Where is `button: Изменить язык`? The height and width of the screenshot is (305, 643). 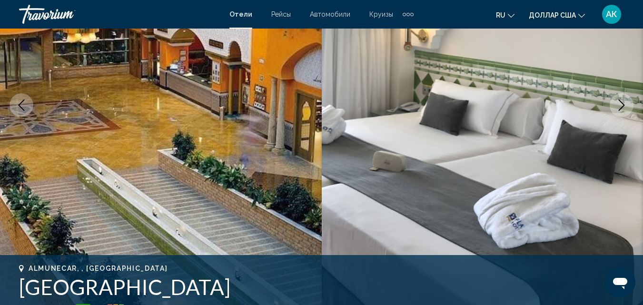 button: Изменить язык is located at coordinates (505, 15).